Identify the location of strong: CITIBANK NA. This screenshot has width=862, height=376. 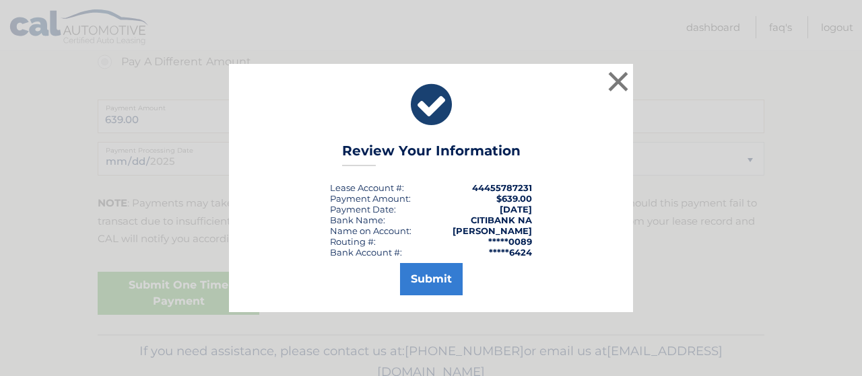
(501, 220).